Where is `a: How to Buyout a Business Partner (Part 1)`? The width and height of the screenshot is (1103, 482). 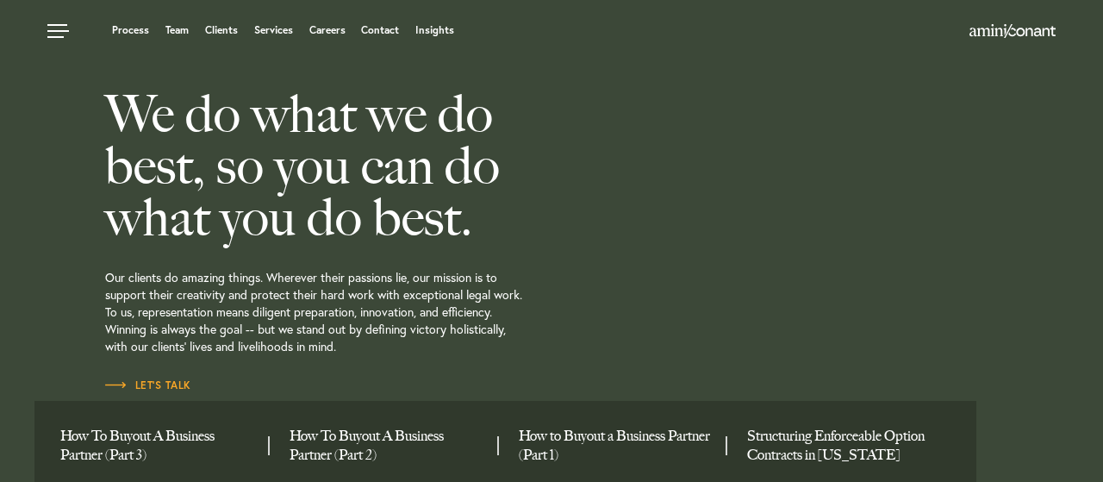
a: How to Buyout a Business Partner (Part 1) is located at coordinates (616, 446).